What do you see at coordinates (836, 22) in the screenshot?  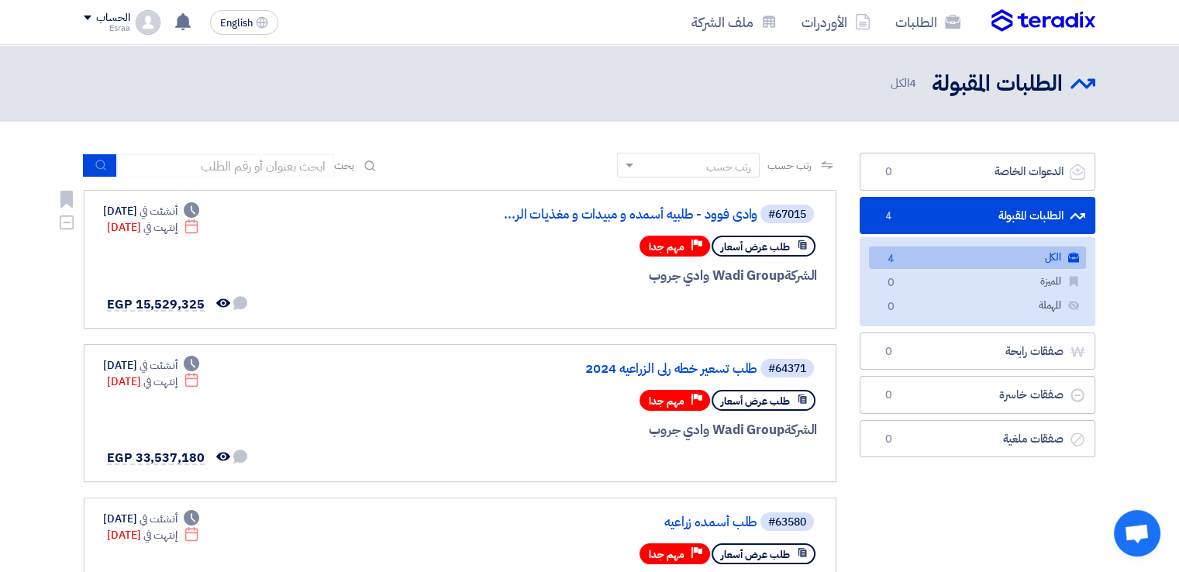 I see `a: الأوردرات` at bounding box center [836, 22].